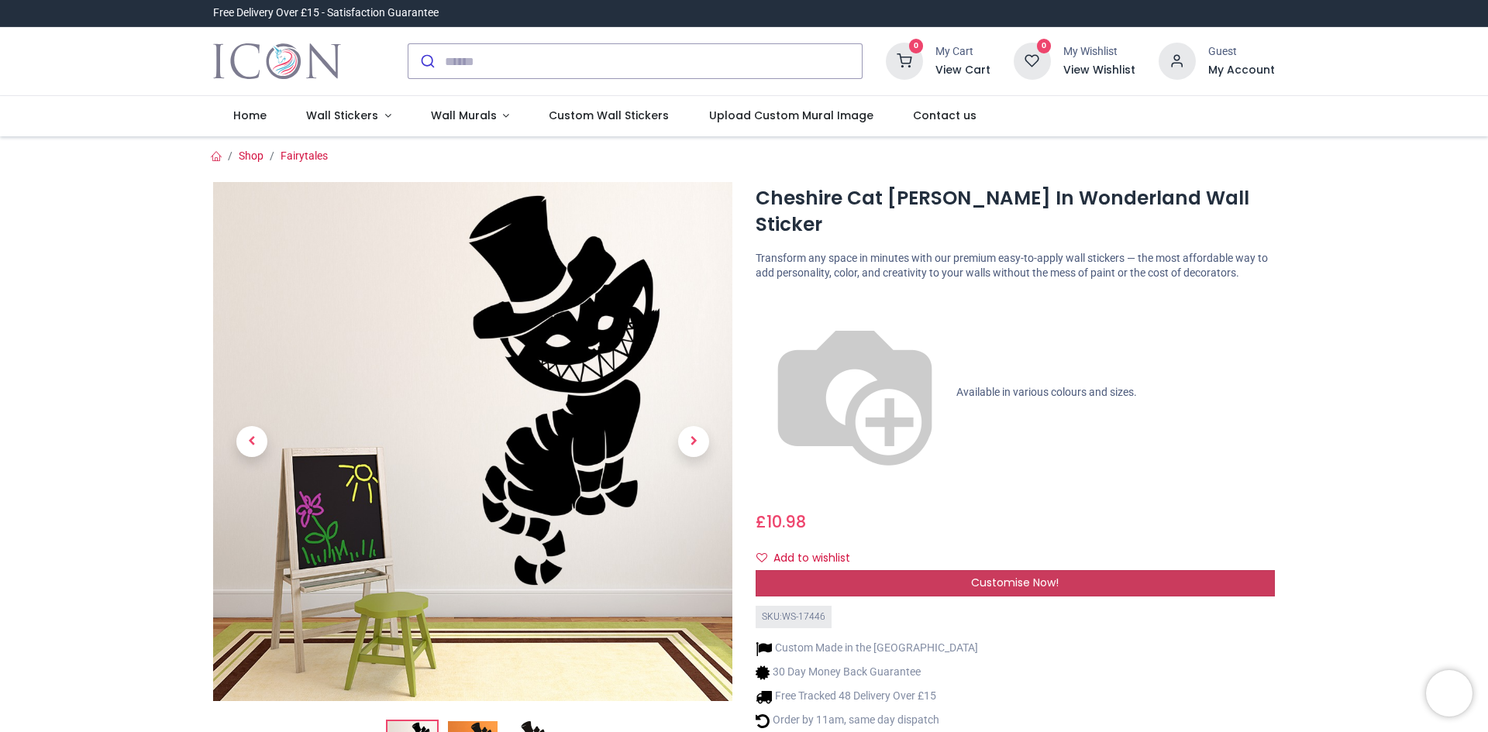 Image resolution: width=1488 pixels, height=732 pixels. Describe the element at coordinates (866, 673) in the screenshot. I see `li: 30 Day Money Back Guarantee` at that location.